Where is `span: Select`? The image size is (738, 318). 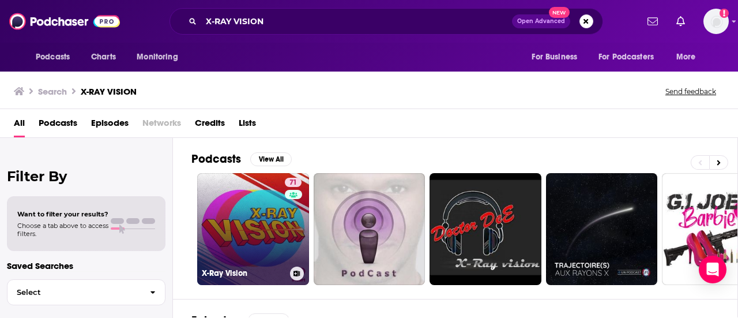 span: Select is located at coordinates (74, 292).